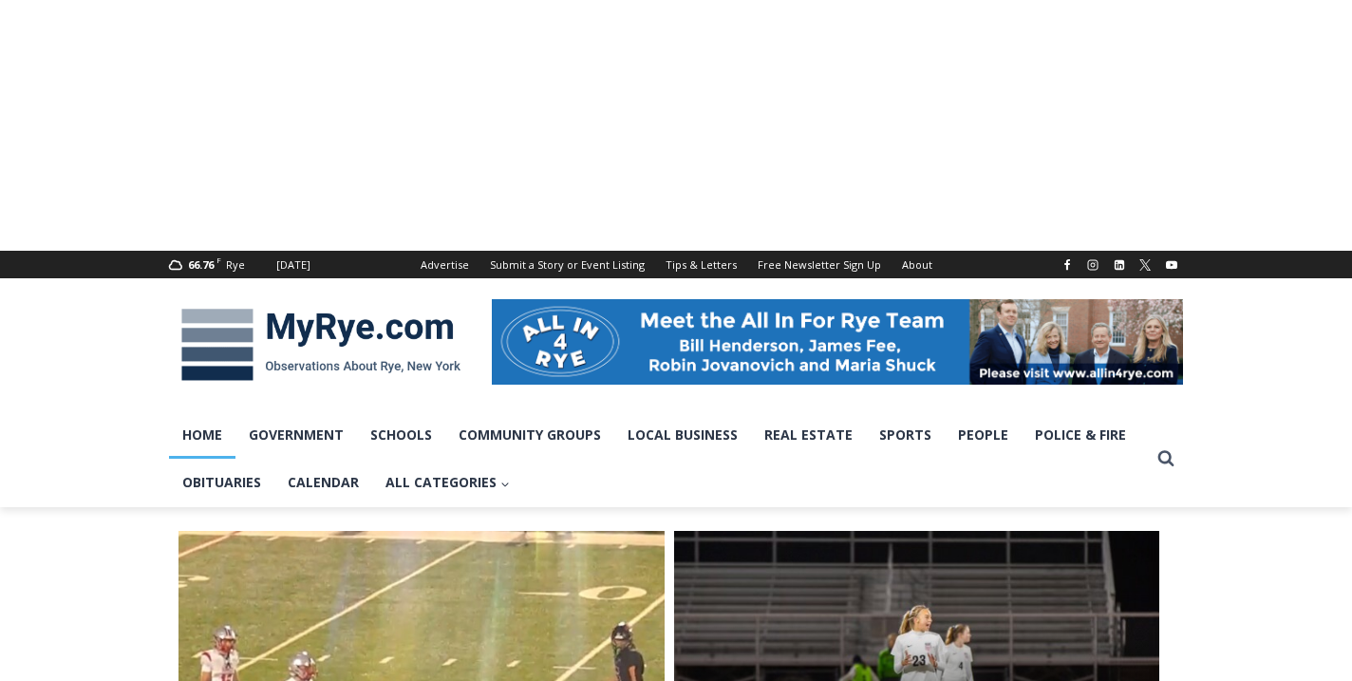 The width and height of the screenshot is (1352, 681). Describe the element at coordinates (296, 435) in the screenshot. I see `a: Government` at that location.